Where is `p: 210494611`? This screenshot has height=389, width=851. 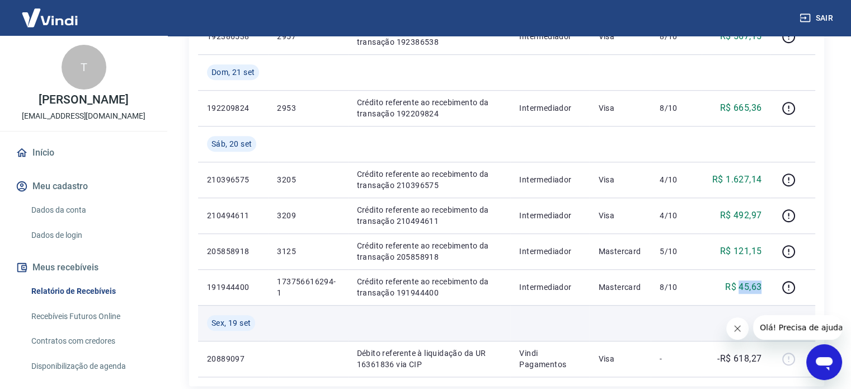 p: 210494611 is located at coordinates (233, 215).